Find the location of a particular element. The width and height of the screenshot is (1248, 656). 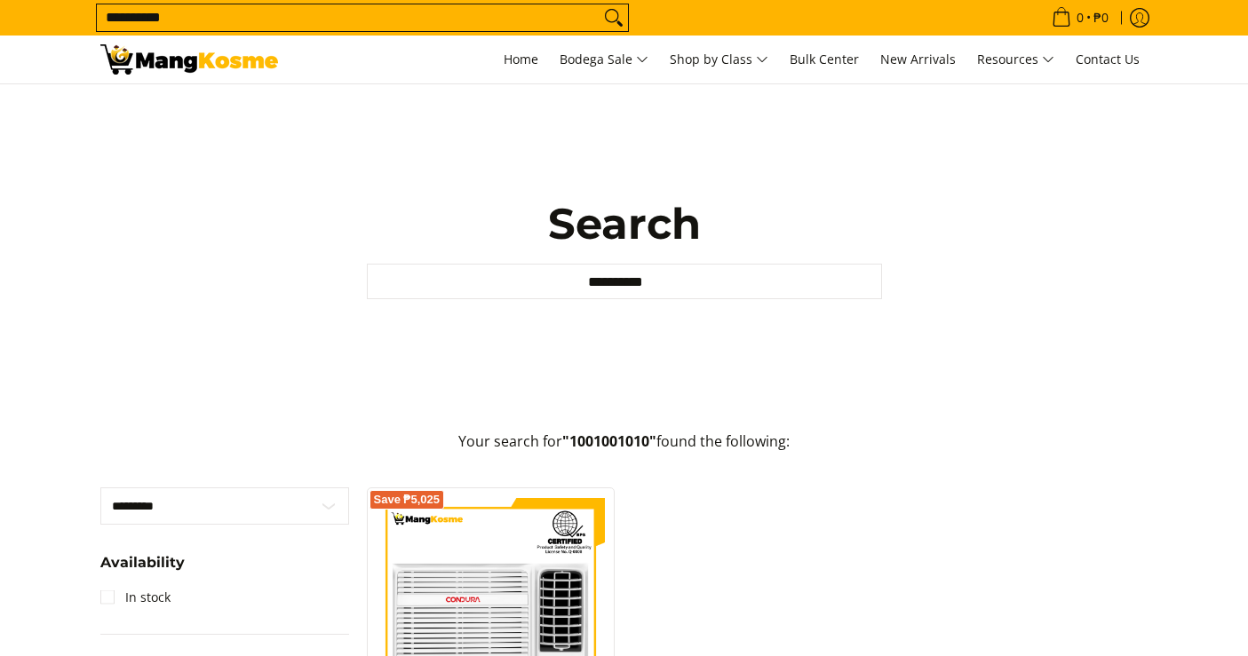

span: Home is located at coordinates (520, 59).